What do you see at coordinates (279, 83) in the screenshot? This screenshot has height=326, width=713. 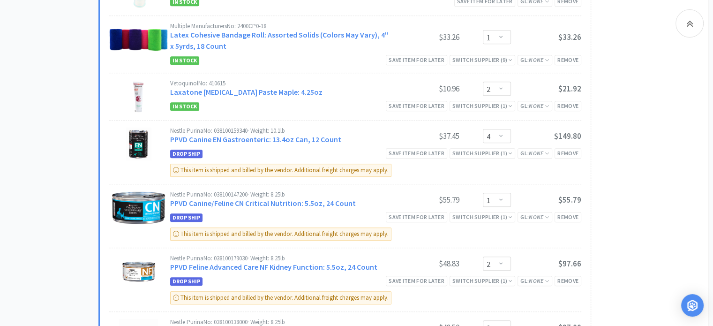 I see `div: Vetoquinol No: 410615` at bounding box center [279, 83].